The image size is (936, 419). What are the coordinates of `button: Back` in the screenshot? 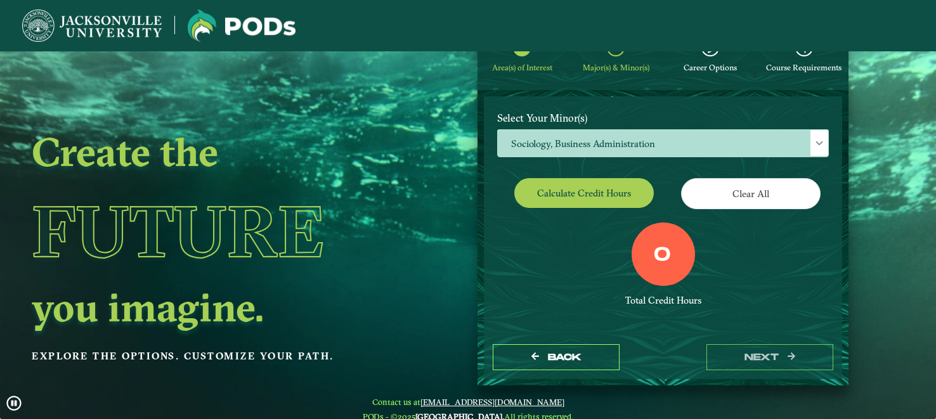 It's located at (556, 357).